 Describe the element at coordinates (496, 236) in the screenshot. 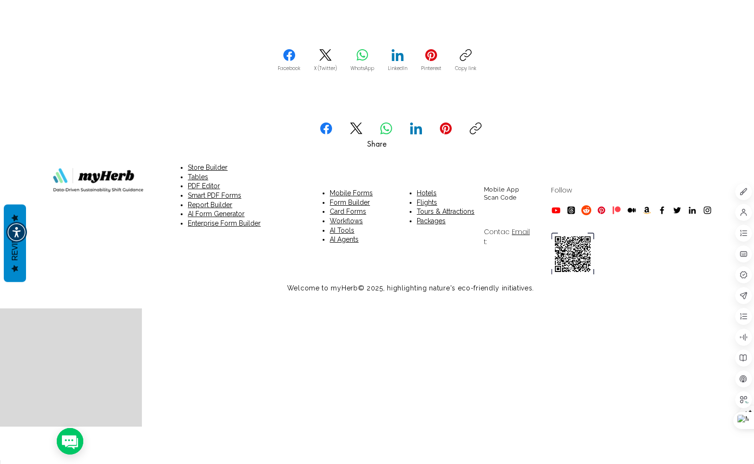

I see `span: Contact:` at that location.